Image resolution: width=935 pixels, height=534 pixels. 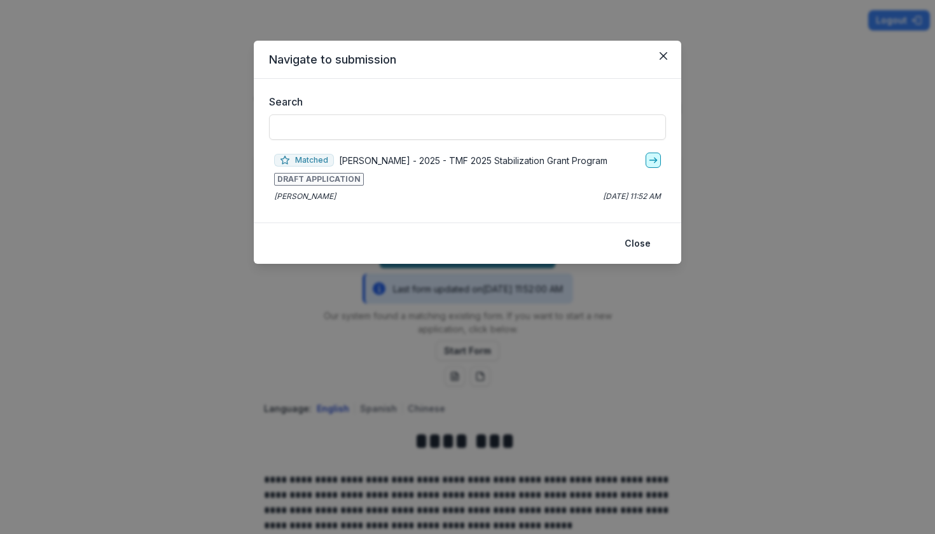 What do you see at coordinates (468, 60) in the screenshot?
I see `header: Navigate to submission` at bounding box center [468, 60].